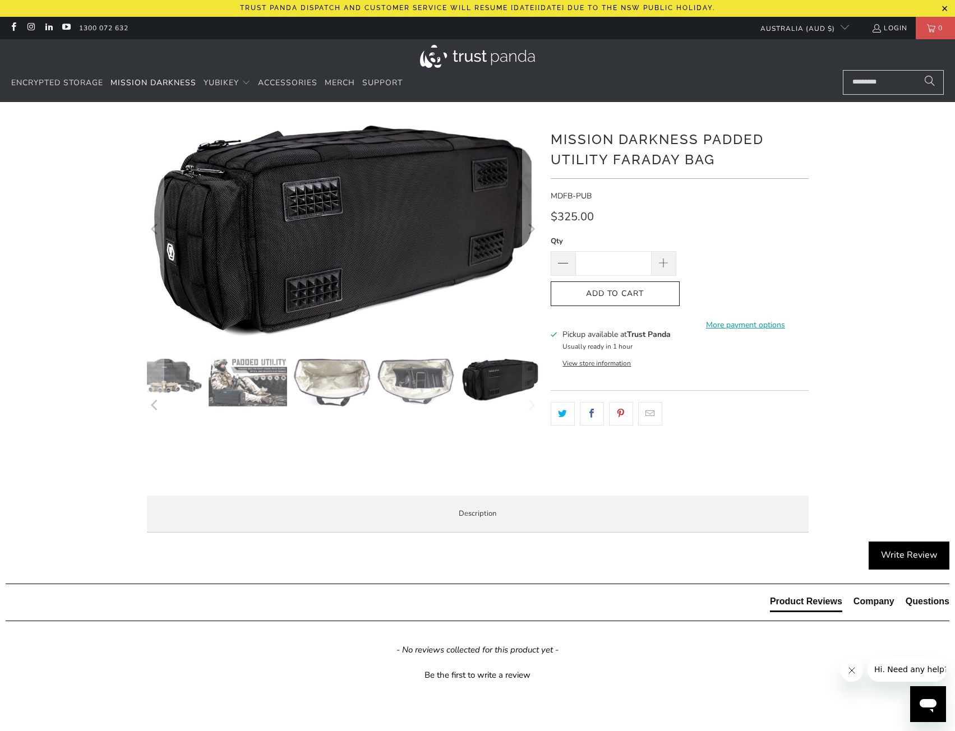  I want to click on a: 1300 072 632, so click(104, 28).